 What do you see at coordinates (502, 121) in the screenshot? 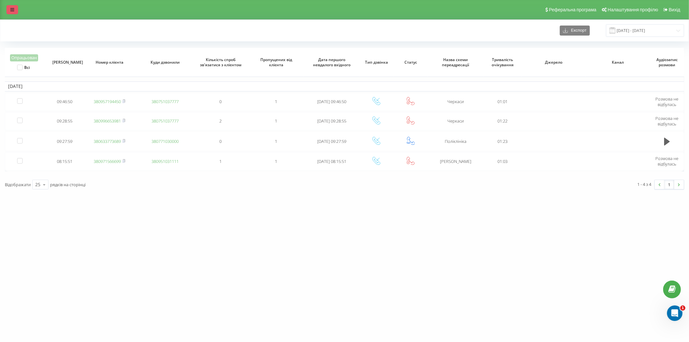
I see `td: 01:22` at bounding box center [502, 121].